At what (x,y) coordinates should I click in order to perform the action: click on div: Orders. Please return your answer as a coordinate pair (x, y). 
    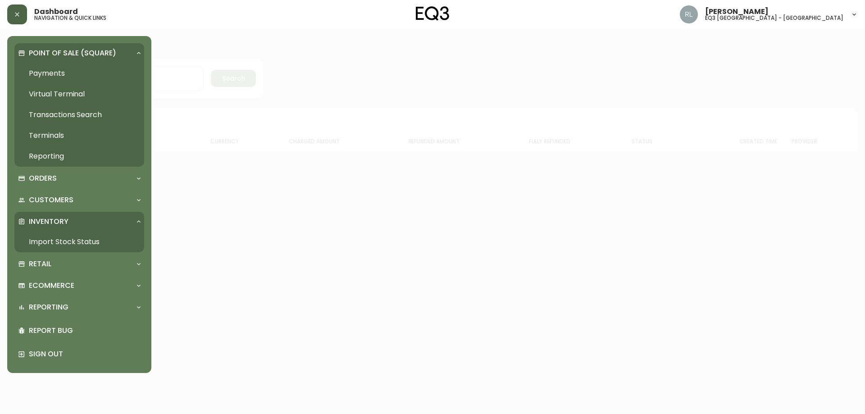
    Looking at the image, I should click on (79, 178).